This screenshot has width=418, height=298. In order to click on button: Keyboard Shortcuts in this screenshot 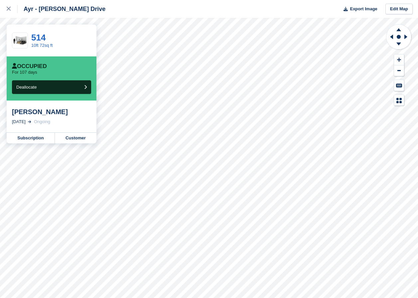, I will do `click(399, 85)`.